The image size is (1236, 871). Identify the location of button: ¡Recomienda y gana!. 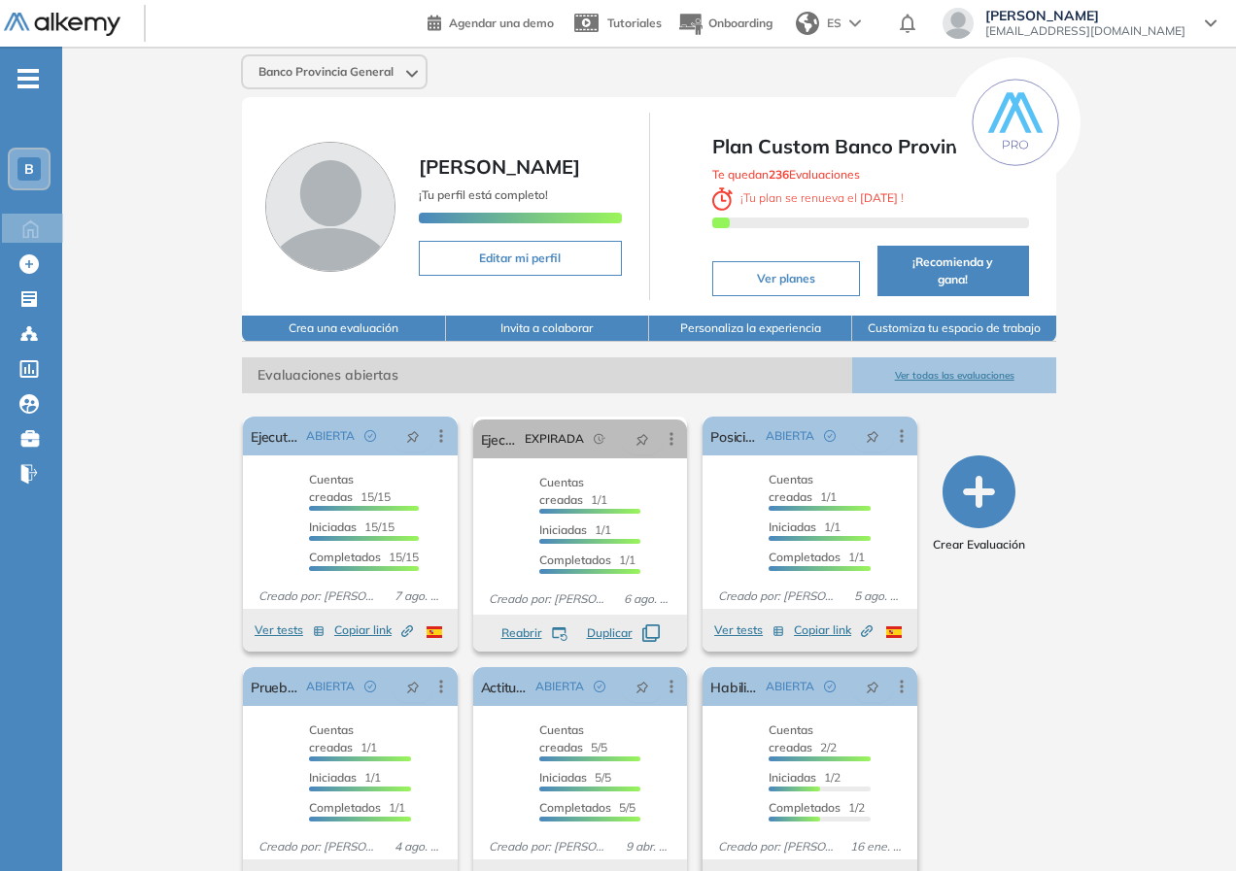
(953, 271).